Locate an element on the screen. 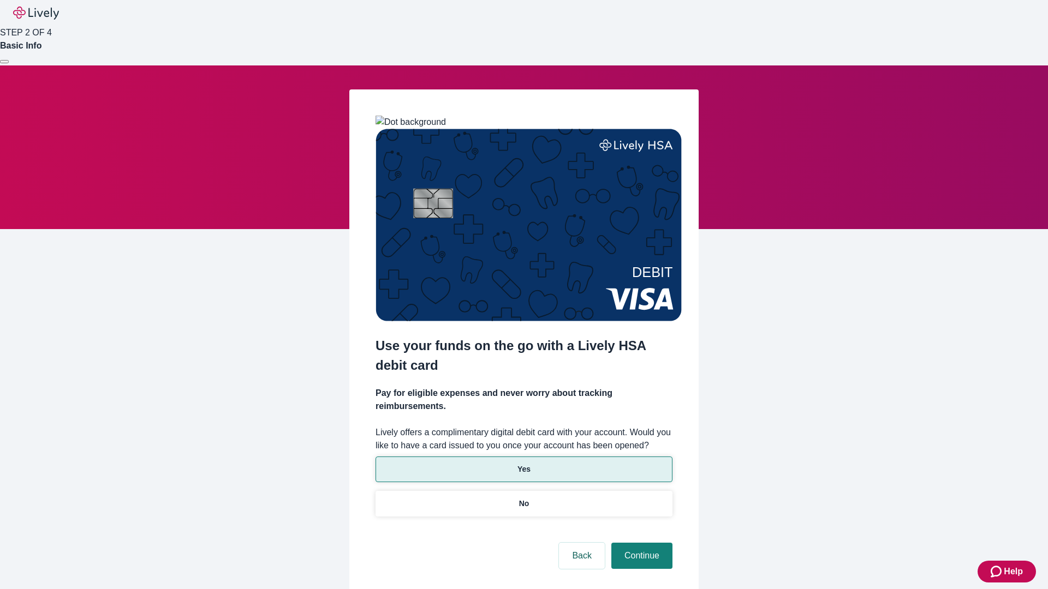  button: Continue is located at coordinates (642, 556).